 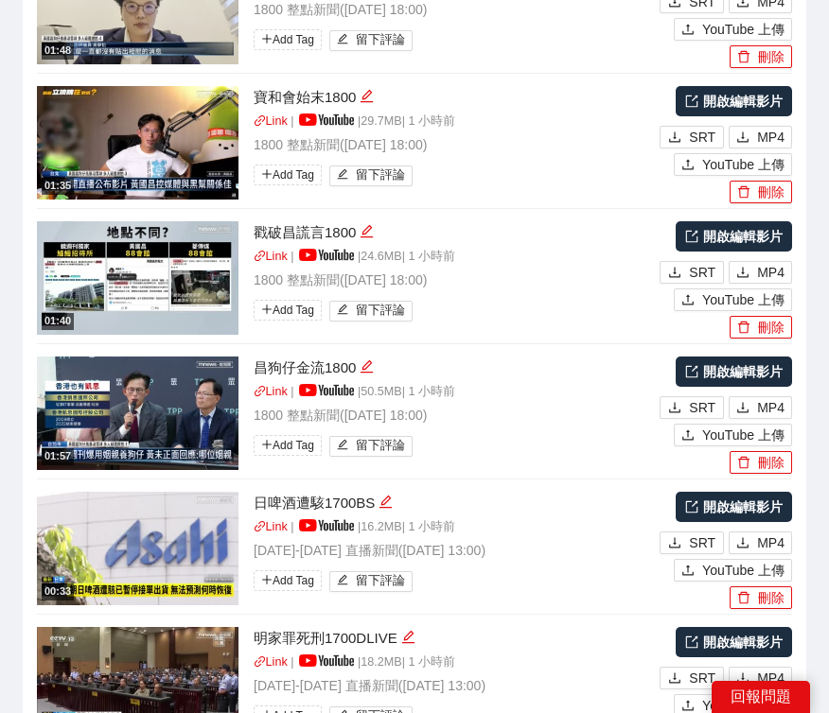 What do you see at coordinates (137, 549) in the screenshot?
I see `img: f274f874-8a21-4756-8bae-d46e54e9865b.jpg` at bounding box center [137, 549].